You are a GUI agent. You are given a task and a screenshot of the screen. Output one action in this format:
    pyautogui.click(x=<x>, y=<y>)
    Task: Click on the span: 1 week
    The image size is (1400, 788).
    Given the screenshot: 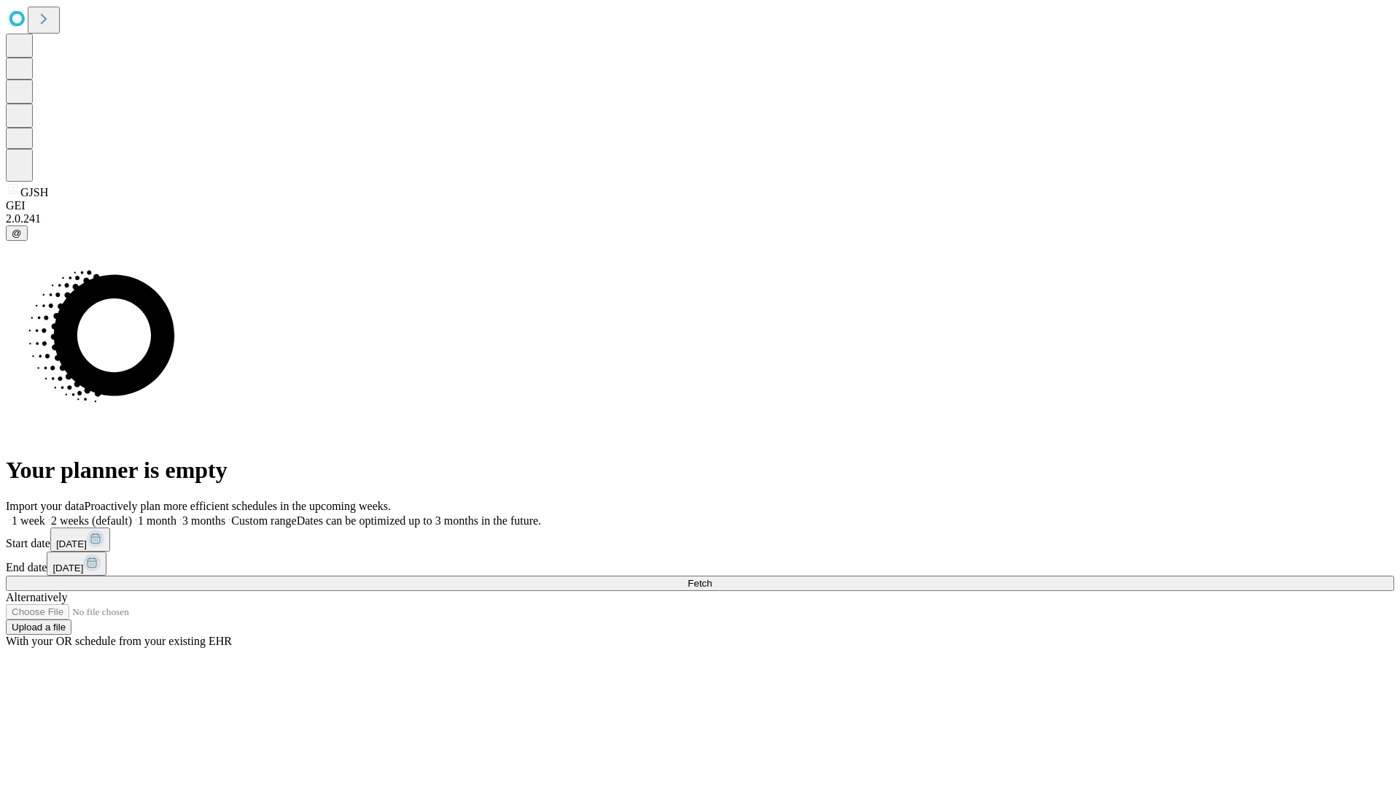 What is the action you would take?
    pyautogui.click(x=28, y=520)
    